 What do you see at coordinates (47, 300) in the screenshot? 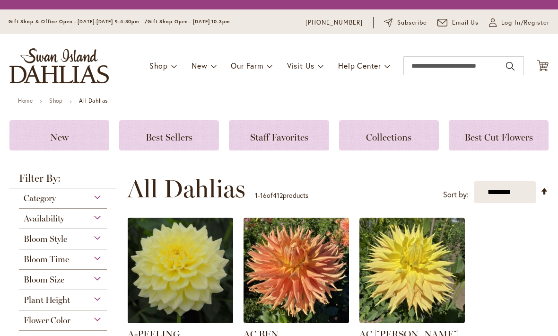
I see `span: Plant Height` at bounding box center [47, 300].